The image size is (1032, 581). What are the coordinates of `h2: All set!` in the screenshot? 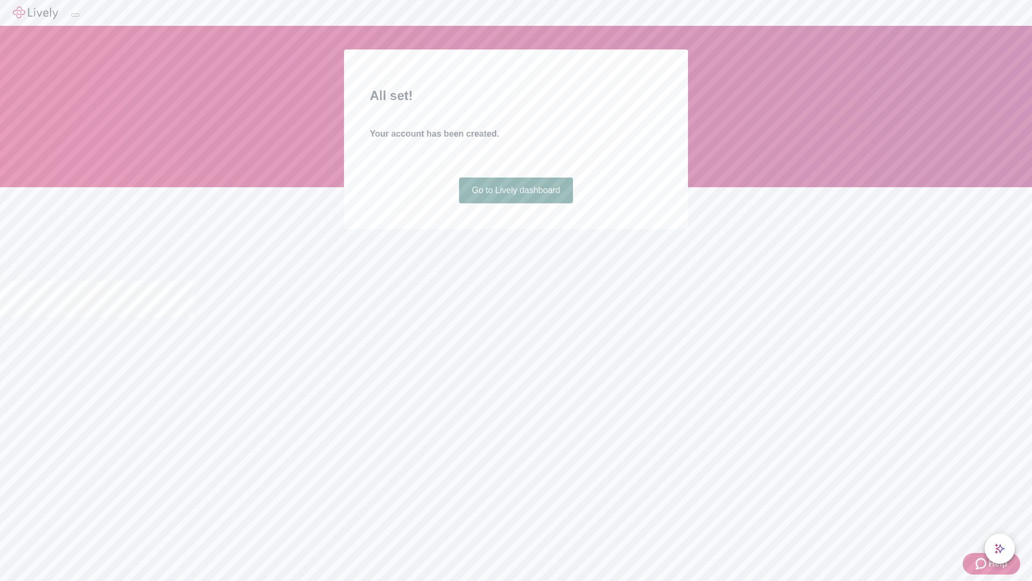 It's located at (516, 96).